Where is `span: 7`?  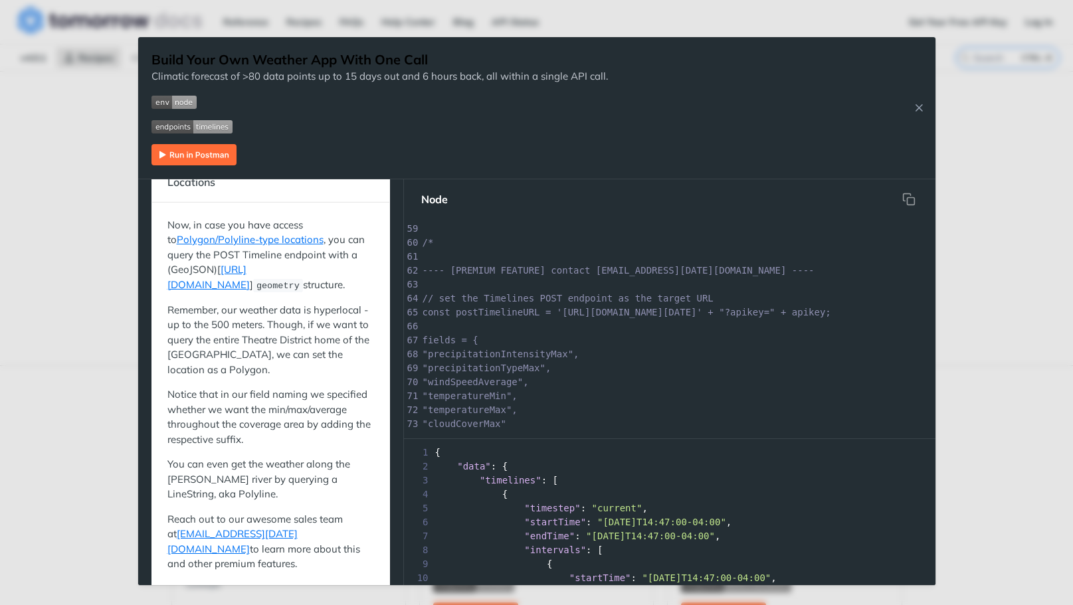 span: 7 is located at coordinates (418, 536).